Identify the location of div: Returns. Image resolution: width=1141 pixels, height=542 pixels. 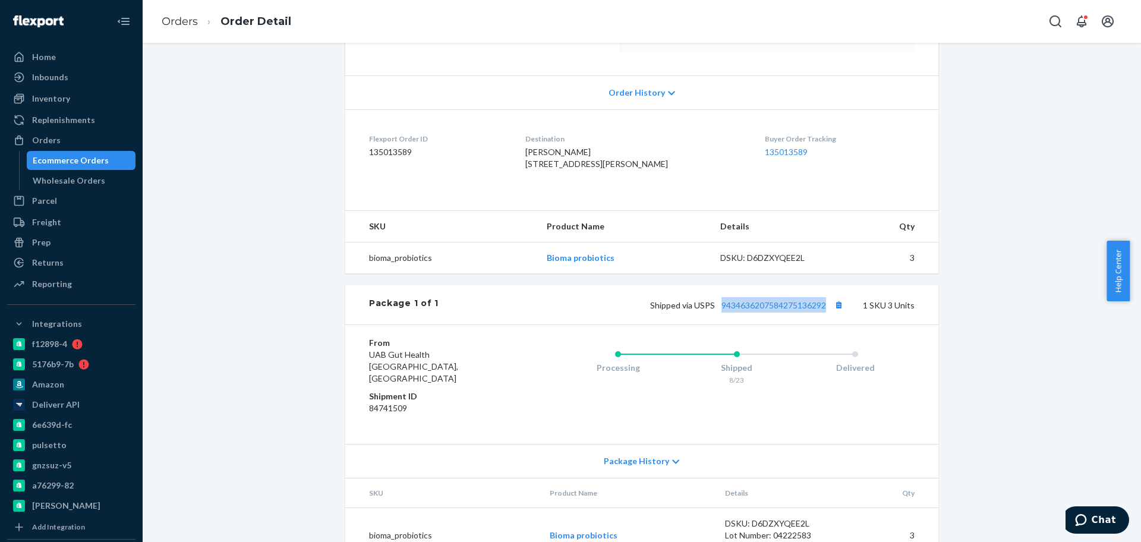
(48, 263).